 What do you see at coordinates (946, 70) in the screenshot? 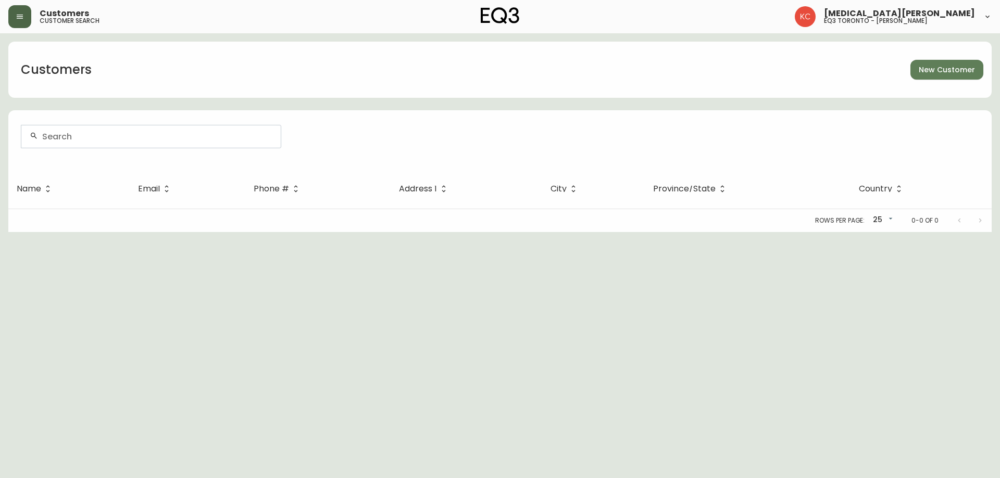
I see `span: New Customer` at bounding box center [946, 70].